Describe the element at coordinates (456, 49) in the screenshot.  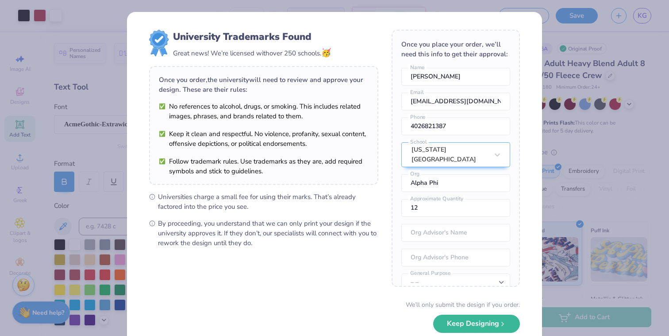
I see `div: Once you place your order, we’ll need this info to get their approval:` at that location.